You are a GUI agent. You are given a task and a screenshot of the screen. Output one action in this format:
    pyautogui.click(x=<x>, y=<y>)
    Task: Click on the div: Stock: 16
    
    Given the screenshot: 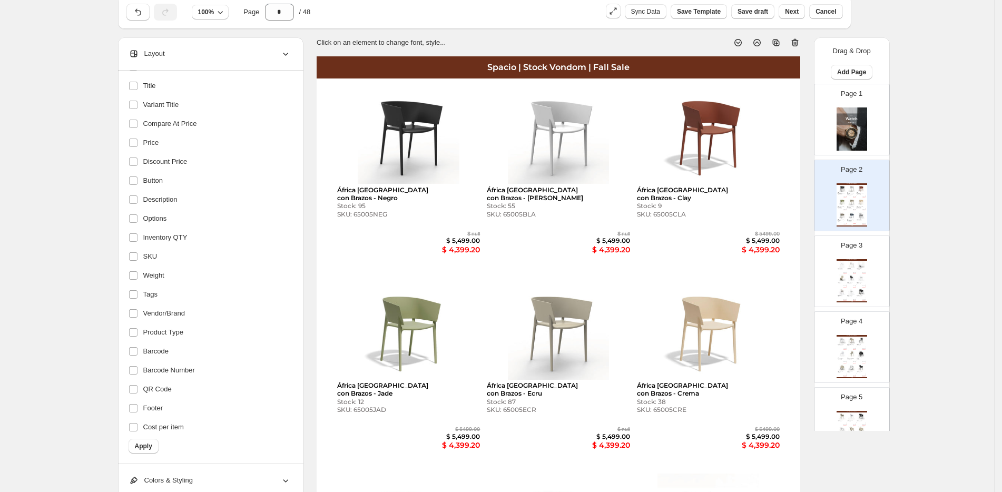 What is the action you would take?
    pyautogui.click(x=850, y=221)
    